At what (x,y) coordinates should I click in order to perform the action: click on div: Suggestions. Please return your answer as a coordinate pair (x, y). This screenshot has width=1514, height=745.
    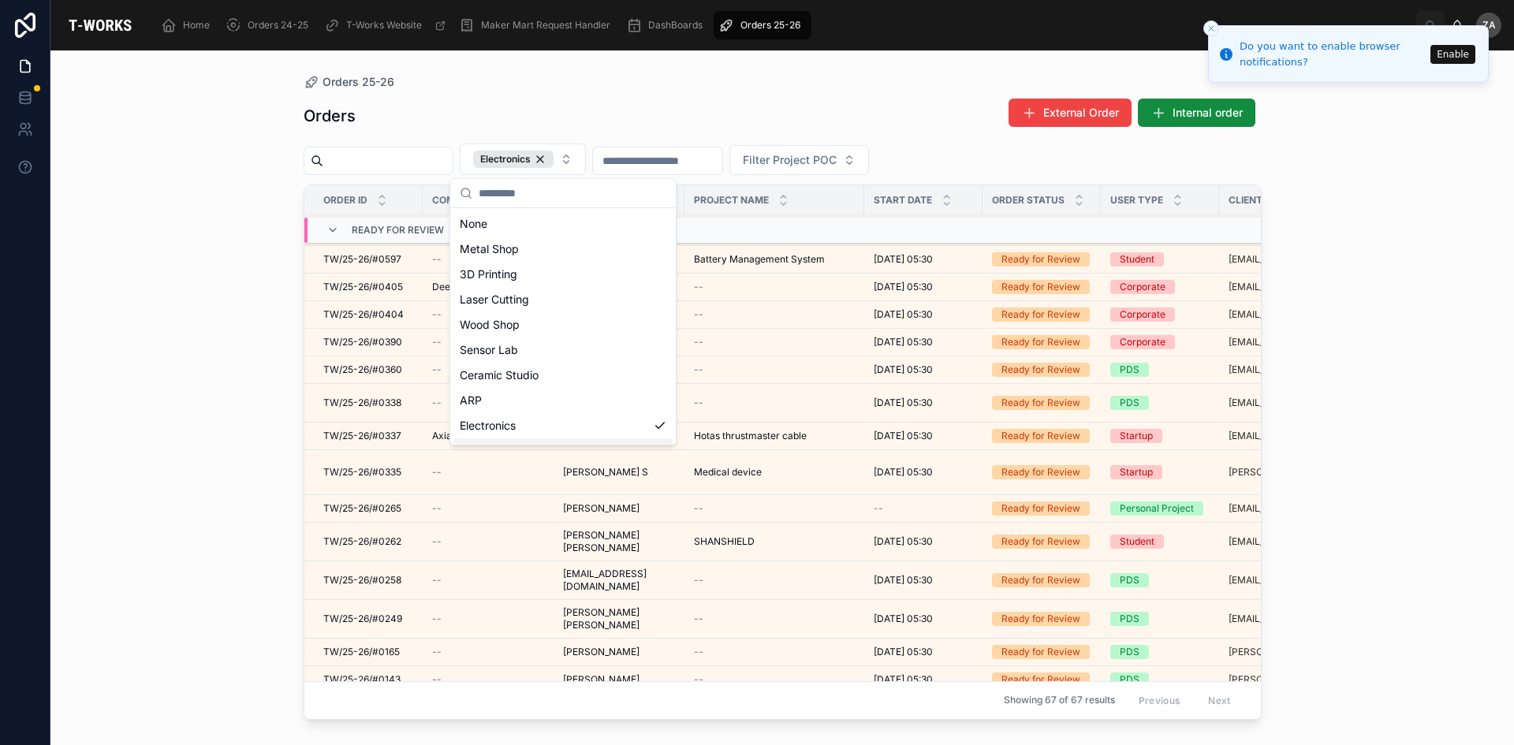
    Looking at the image, I should click on (563, 327).